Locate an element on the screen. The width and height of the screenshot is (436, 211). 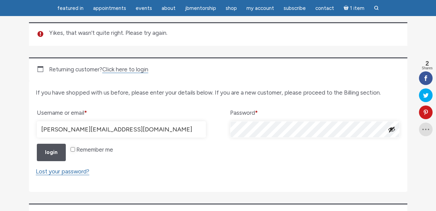
div: Returning customer? is located at coordinates (218, 69).